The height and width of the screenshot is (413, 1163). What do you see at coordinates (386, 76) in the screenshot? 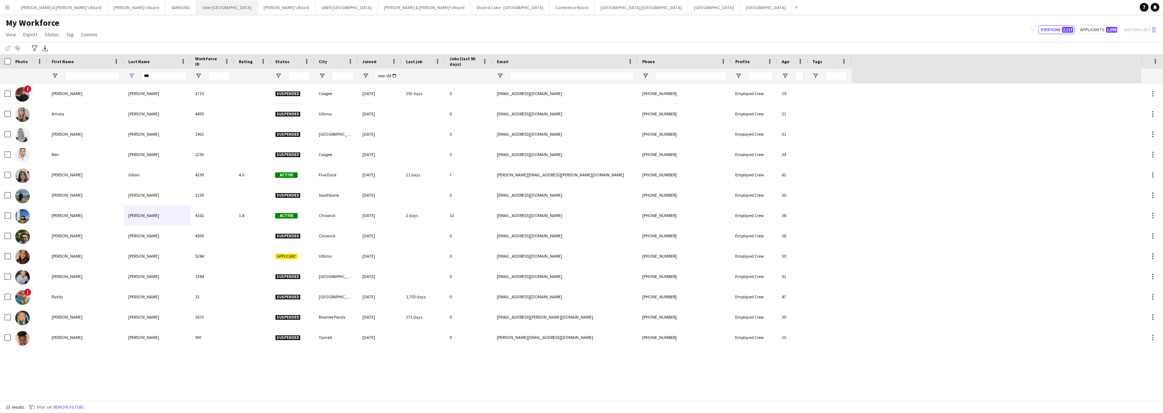
I see `input: Joined Filter Input` at bounding box center [386, 76].